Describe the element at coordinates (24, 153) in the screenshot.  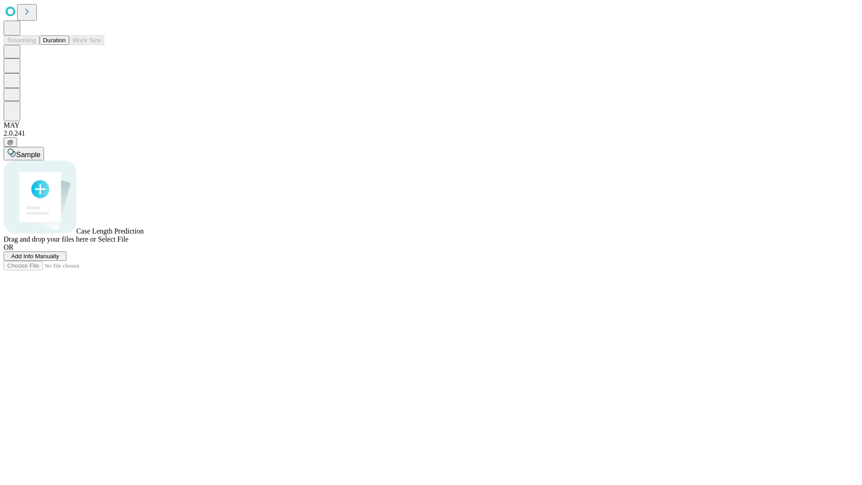
I see `button: Sample` at that location.